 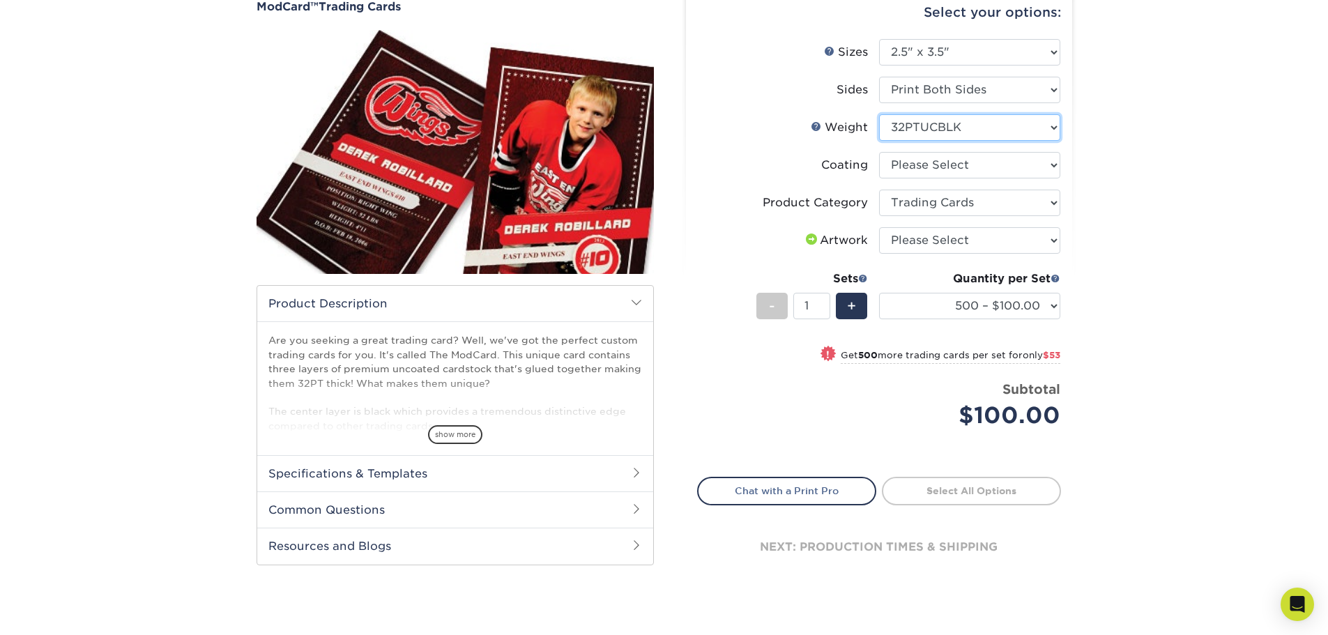 I want to click on img: ModCard™ 01, so click(x=455, y=152).